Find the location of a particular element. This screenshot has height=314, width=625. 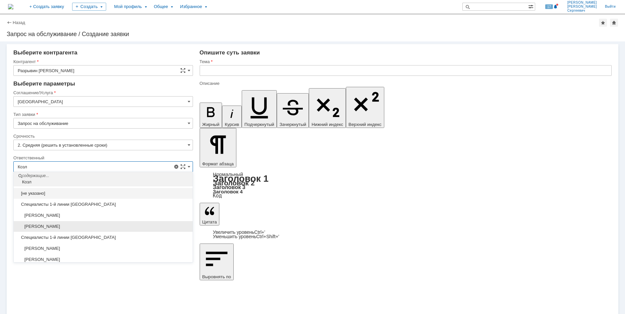

div: Ответственный is located at coordinates (102, 157).